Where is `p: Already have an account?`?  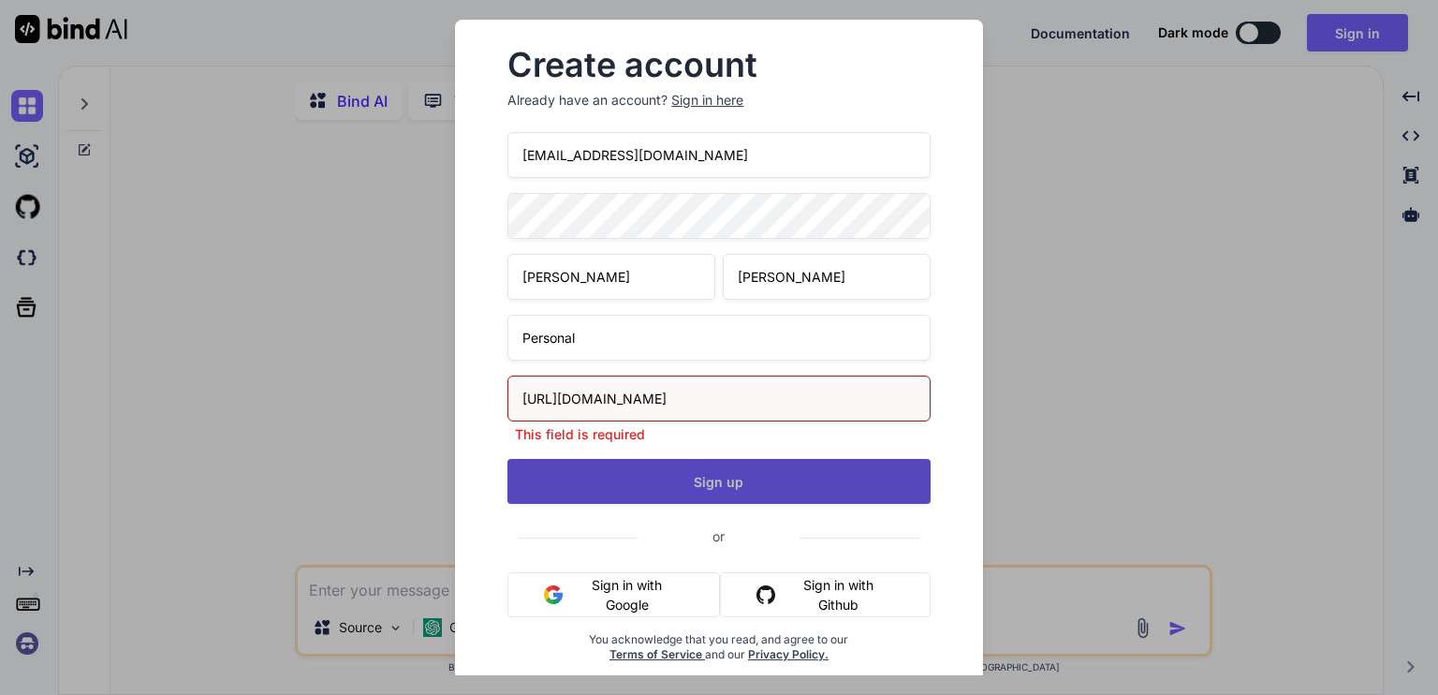
p: Already have an account? is located at coordinates (718, 100).